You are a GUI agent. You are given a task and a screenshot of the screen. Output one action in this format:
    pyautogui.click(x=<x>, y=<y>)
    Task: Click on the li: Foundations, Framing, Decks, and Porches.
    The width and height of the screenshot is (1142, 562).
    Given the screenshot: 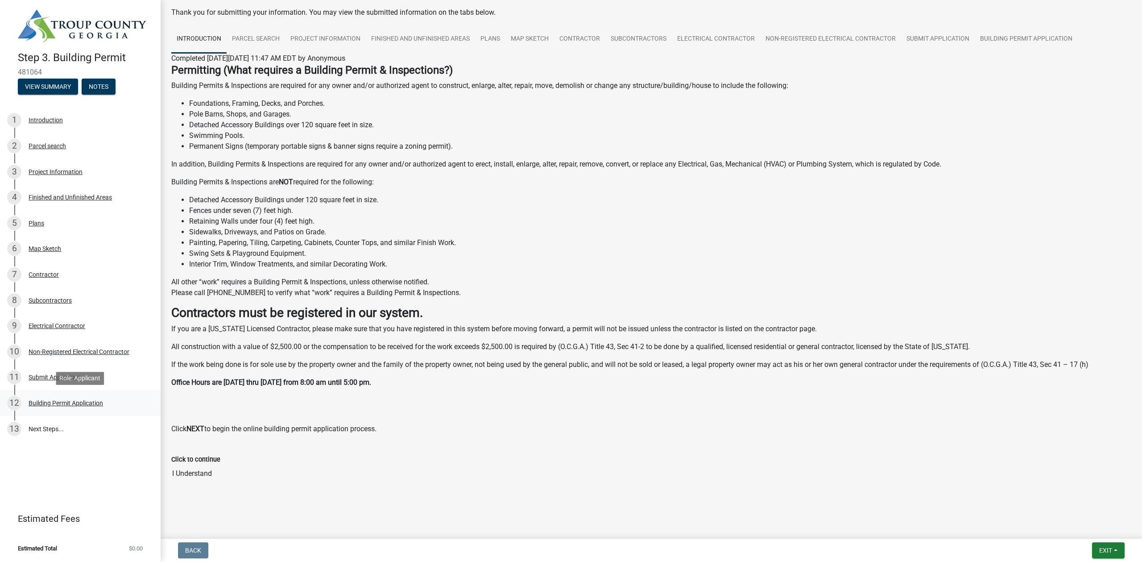 What is the action you would take?
    pyautogui.click(x=660, y=103)
    